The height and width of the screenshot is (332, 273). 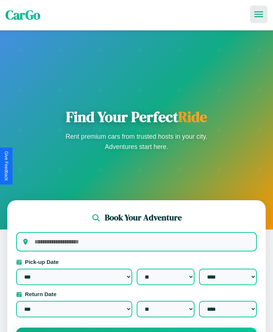 I want to click on label: Pick-up Date, so click(x=136, y=262).